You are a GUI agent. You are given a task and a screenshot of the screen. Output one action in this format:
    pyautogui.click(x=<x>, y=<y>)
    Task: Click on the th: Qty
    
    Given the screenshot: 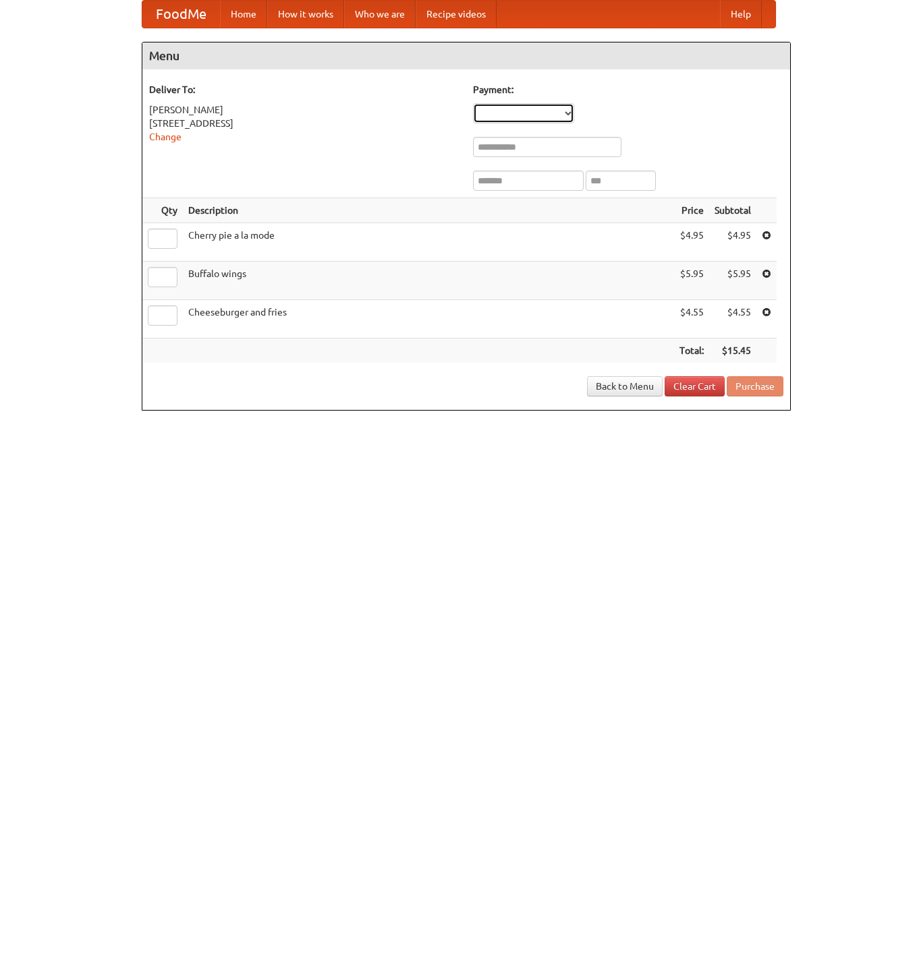 What is the action you would take?
    pyautogui.click(x=163, y=210)
    